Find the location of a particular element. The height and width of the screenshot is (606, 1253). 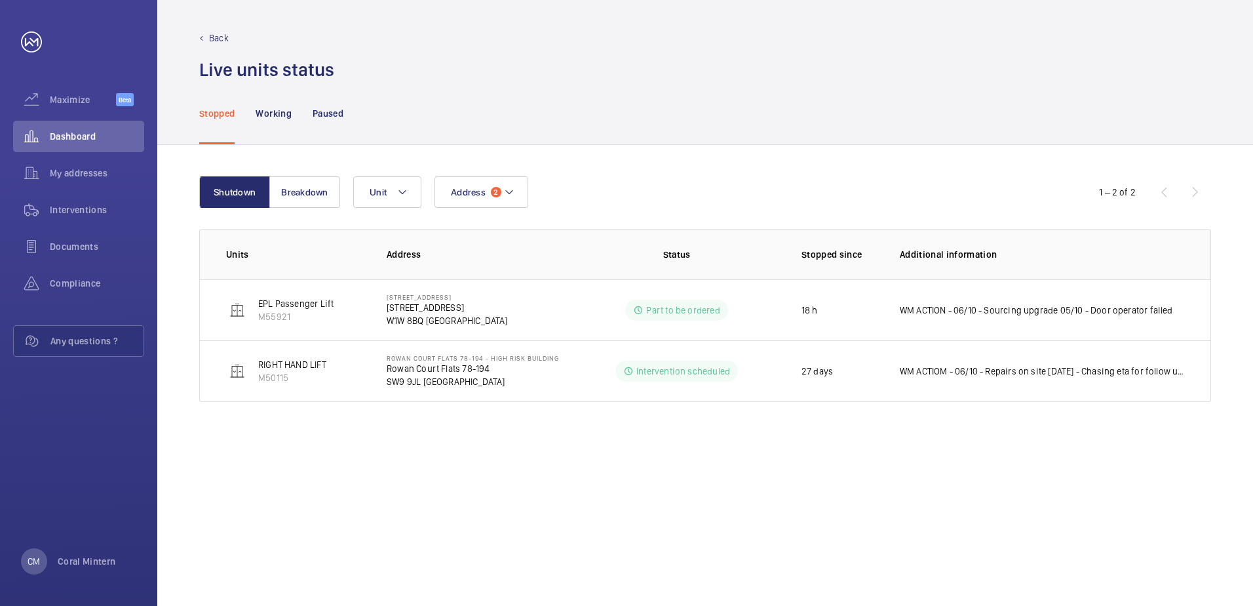

span: Beta is located at coordinates (125, 100).